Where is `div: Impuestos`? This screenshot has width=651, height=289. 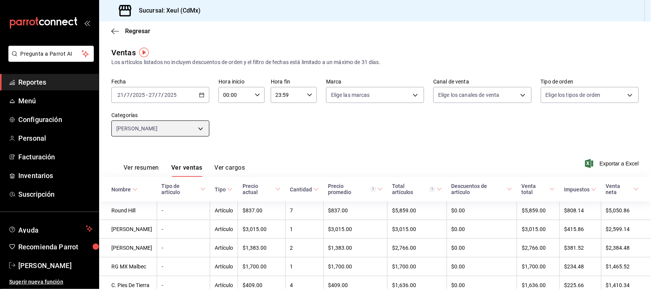 div: Impuestos is located at coordinates (576, 189).